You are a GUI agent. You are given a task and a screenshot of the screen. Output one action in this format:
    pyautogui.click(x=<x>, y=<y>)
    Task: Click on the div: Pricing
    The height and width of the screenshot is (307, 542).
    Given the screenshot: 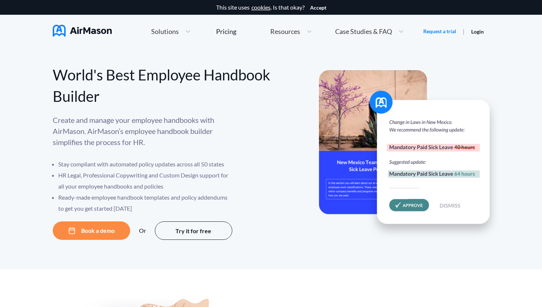 What is the action you would take?
    pyautogui.click(x=226, y=31)
    